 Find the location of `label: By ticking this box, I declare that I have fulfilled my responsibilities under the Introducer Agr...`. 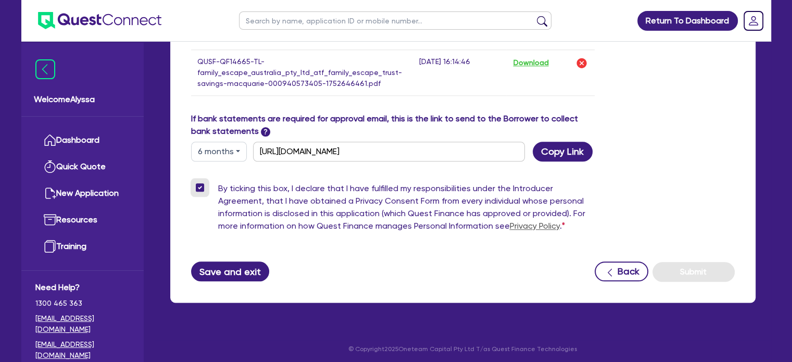

label: By ticking this box, I declare that I have fulfilled my responsibilities under the Introducer Agr... is located at coordinates (407, 209).